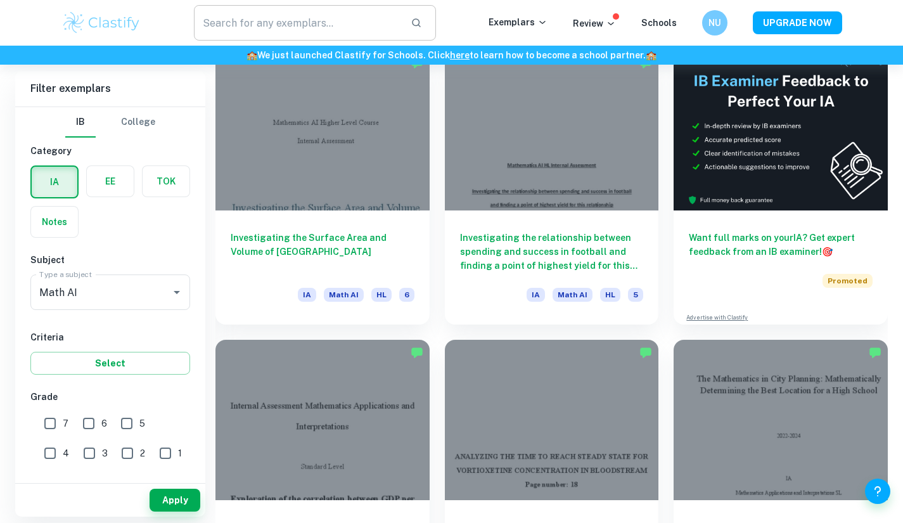 The image size is (903, 523). Describe the element at coordinates (797, 23) in the screenshot. I see `button: UPGRADE NOW` at that location.